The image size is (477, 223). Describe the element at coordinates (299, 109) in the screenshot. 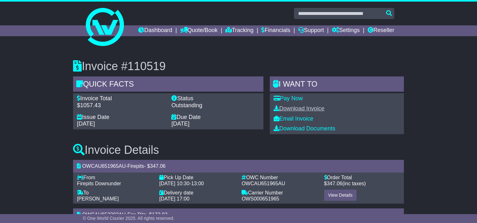

I see `a: Download Invoice` at that location.